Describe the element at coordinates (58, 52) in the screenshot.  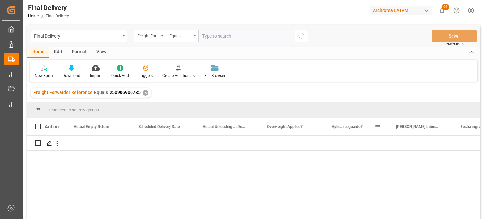
I see `div: Edit` at that location.